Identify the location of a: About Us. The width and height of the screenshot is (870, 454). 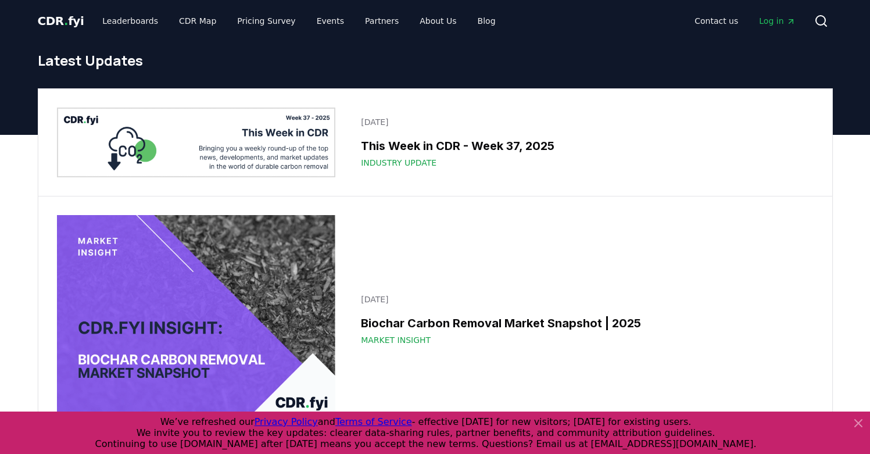
(438, 21).